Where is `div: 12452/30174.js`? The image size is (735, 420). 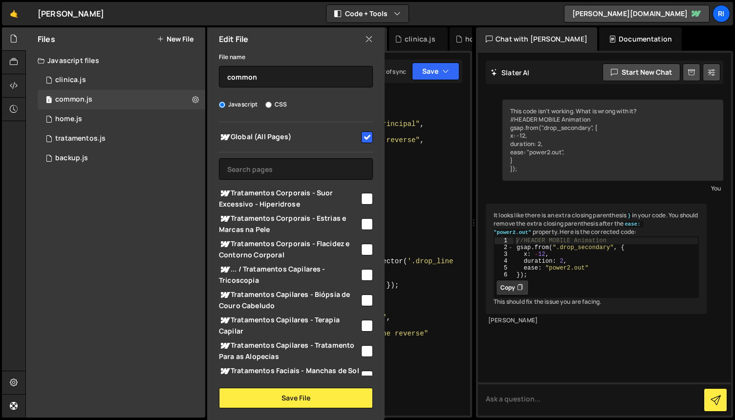 div: 12452/30174.js is located at coordinates (121, 119).